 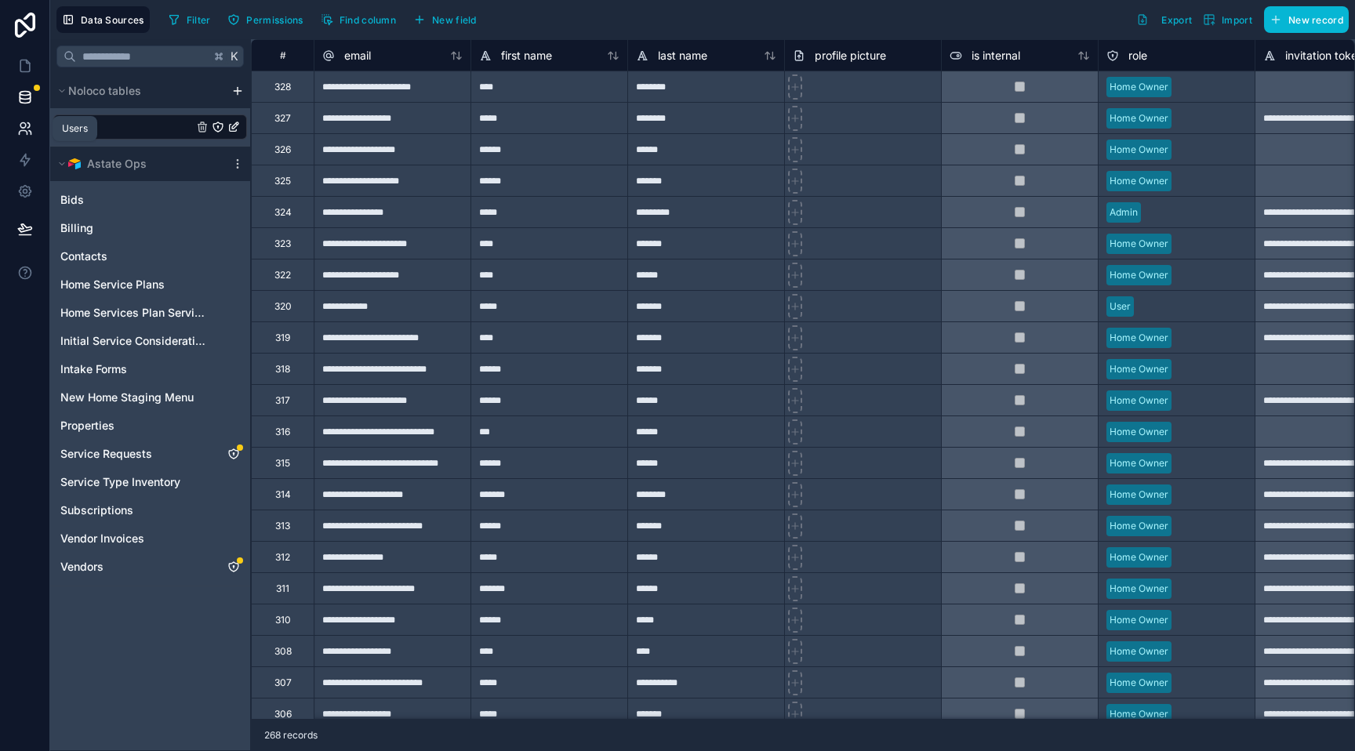 I want to click on span: profile picture, so click(x=850, y=56).